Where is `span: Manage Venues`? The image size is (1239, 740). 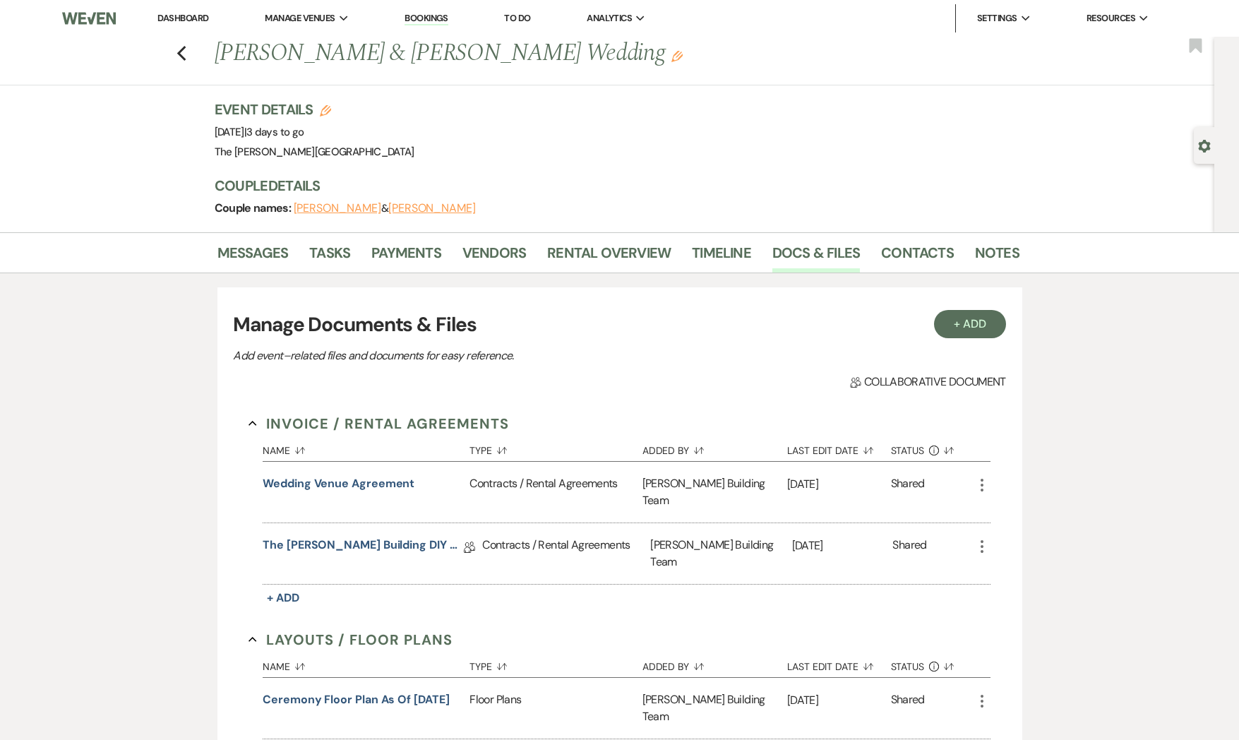 span: Manage Venues is located at coordinates (299, 18).